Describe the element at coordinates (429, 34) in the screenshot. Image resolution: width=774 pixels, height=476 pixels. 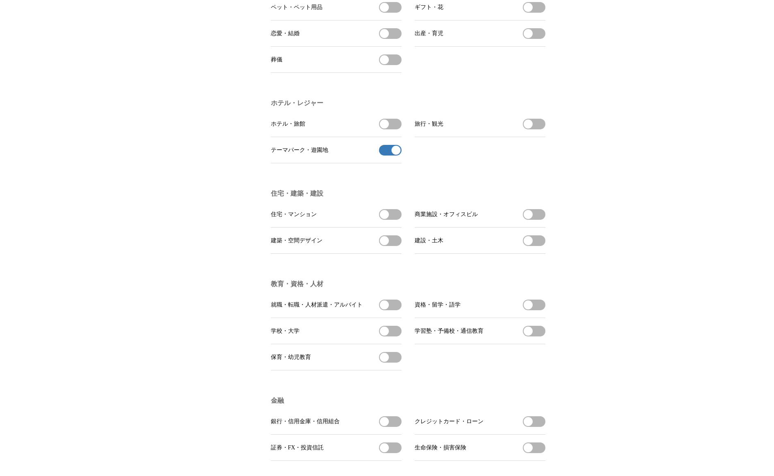
I see `span: 出産・育児` at that location.